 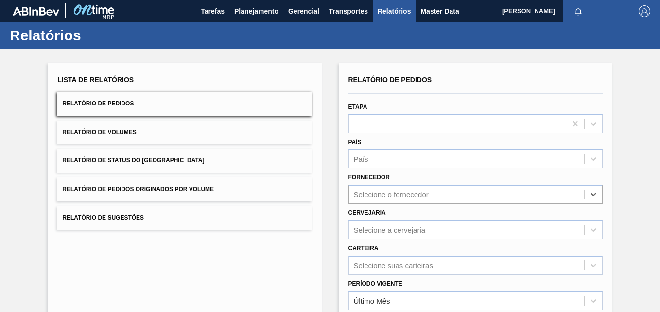 What do you see at coordinates (358, 107) in the screenshot?
I see `label: Etapa` at bounding box center [358, 107].